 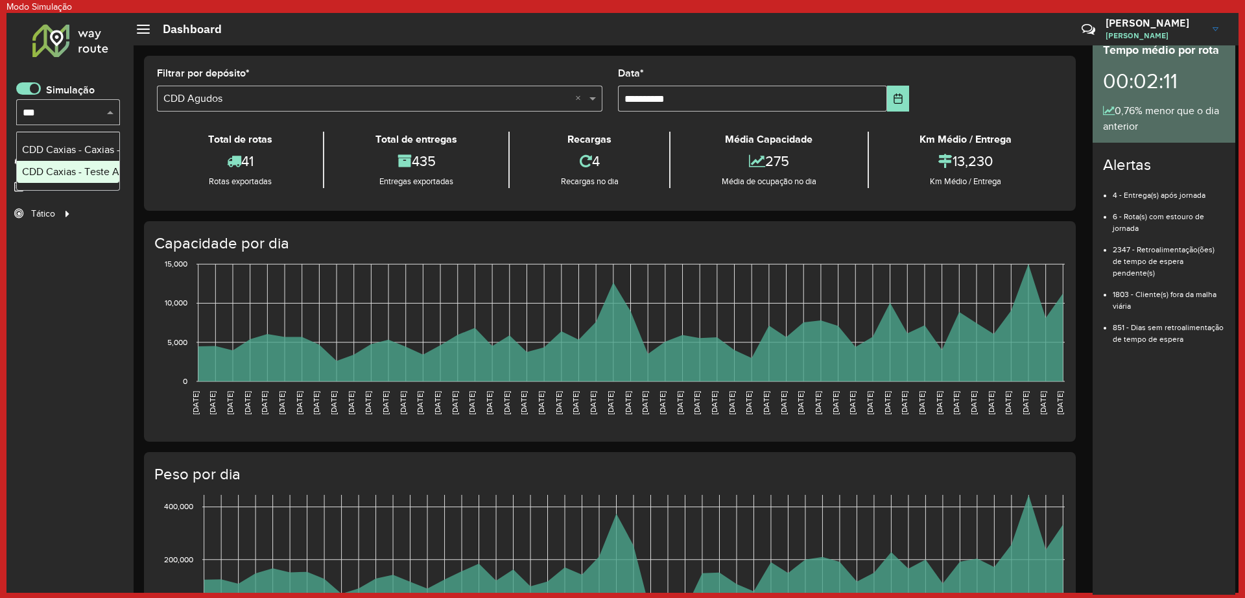 I want to click on div: 0,76% menor que o dia anterior, so click(x=1164, y=119).